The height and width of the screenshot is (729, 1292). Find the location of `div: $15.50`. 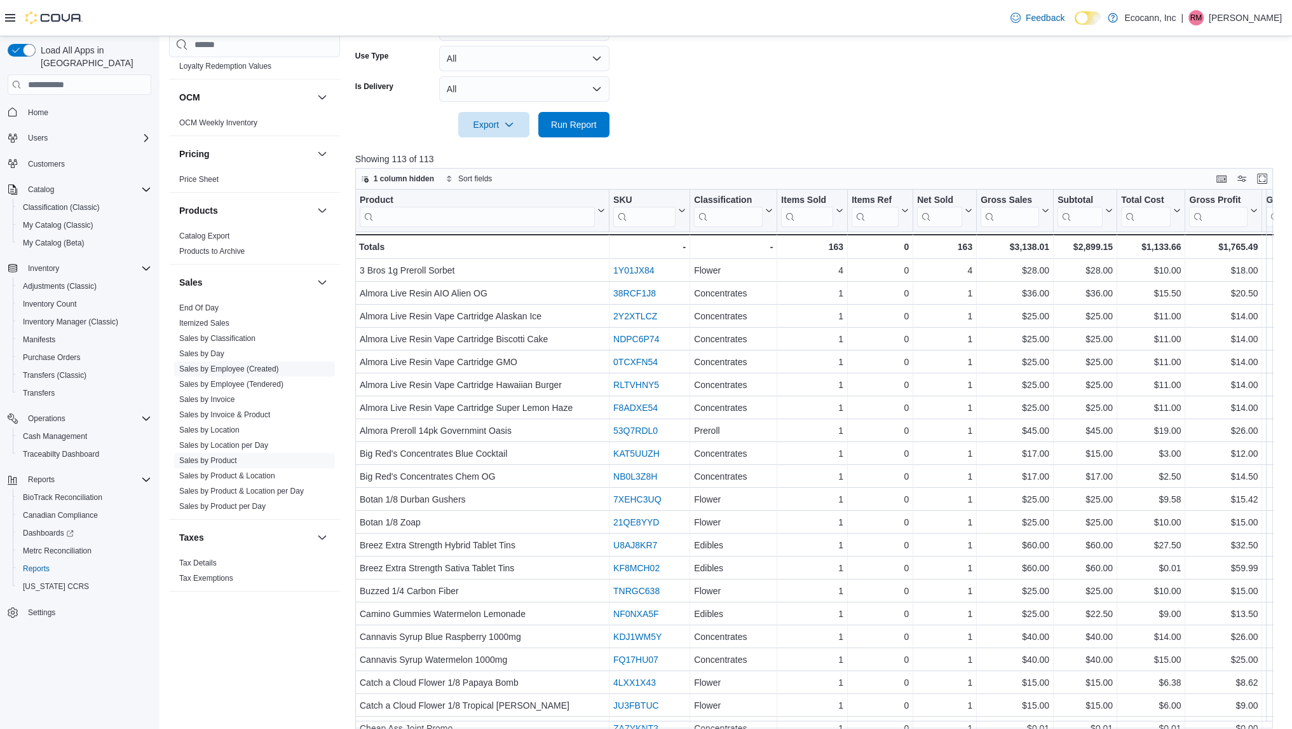

div: $15.50 is located at coordinates (1151, 293).